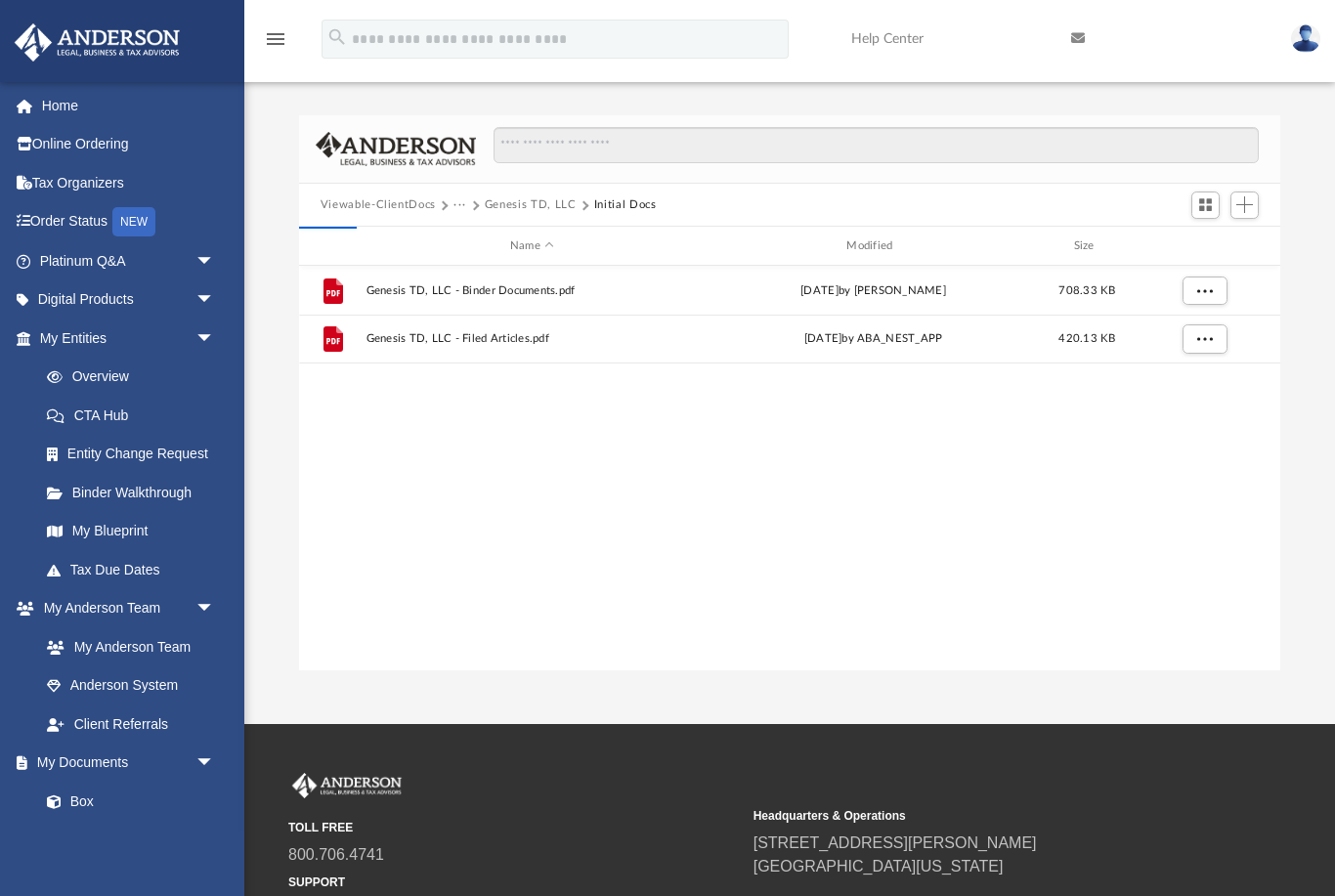  I want to click on button: Switch to Grid View, so click(1206, 206).